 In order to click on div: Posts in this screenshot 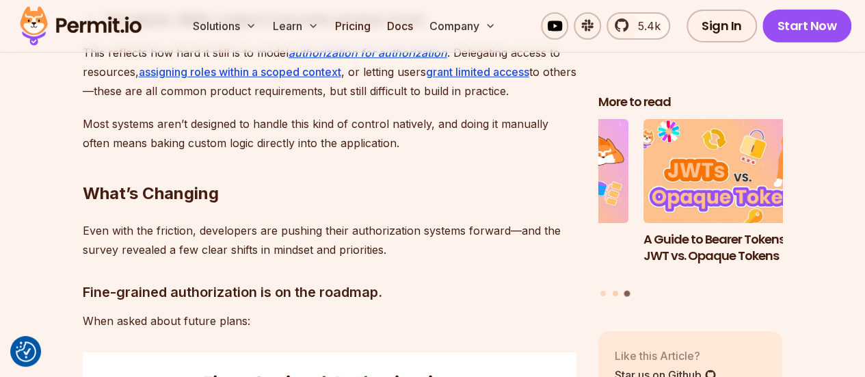, I will do `click(690, 209)`.